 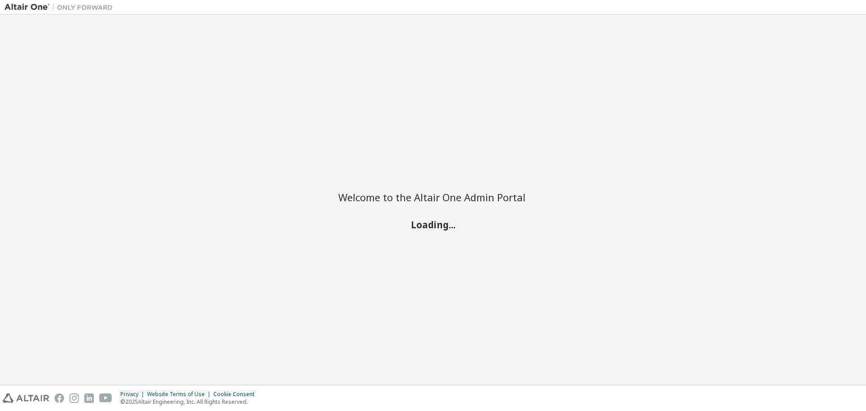 What do you see at coordinates (59, 398) in the screenshot?
I see `img: facebook.svg` at bounding box center [59, 398].